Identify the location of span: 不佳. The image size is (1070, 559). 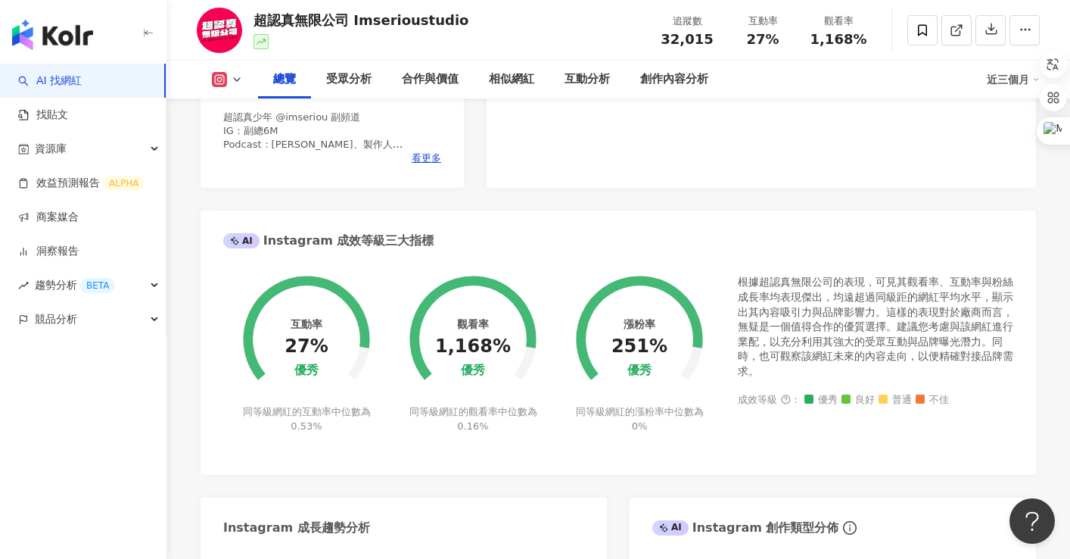
(933, 400).